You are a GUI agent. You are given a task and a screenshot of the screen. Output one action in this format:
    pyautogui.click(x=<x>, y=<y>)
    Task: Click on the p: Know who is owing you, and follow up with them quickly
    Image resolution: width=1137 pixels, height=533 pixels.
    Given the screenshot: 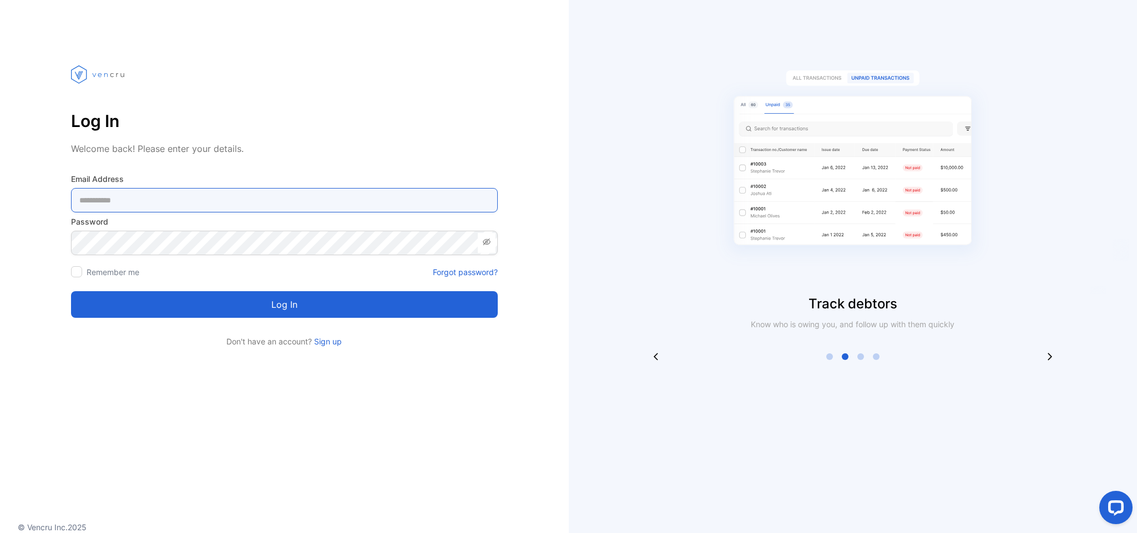 What is the action you would take?
    pyautogui.click(x=853, y=324)
    